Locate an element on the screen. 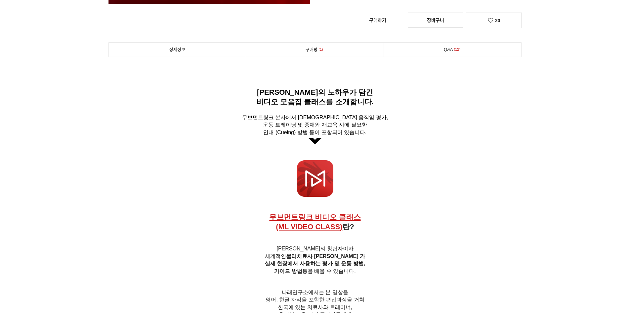 The image size is (630, 313). span: 영어, 한글 자막을 포함한 편집과정을 거쳐 한국에 있는 치료사와 트레이너, is located at coordinates (315, 303).